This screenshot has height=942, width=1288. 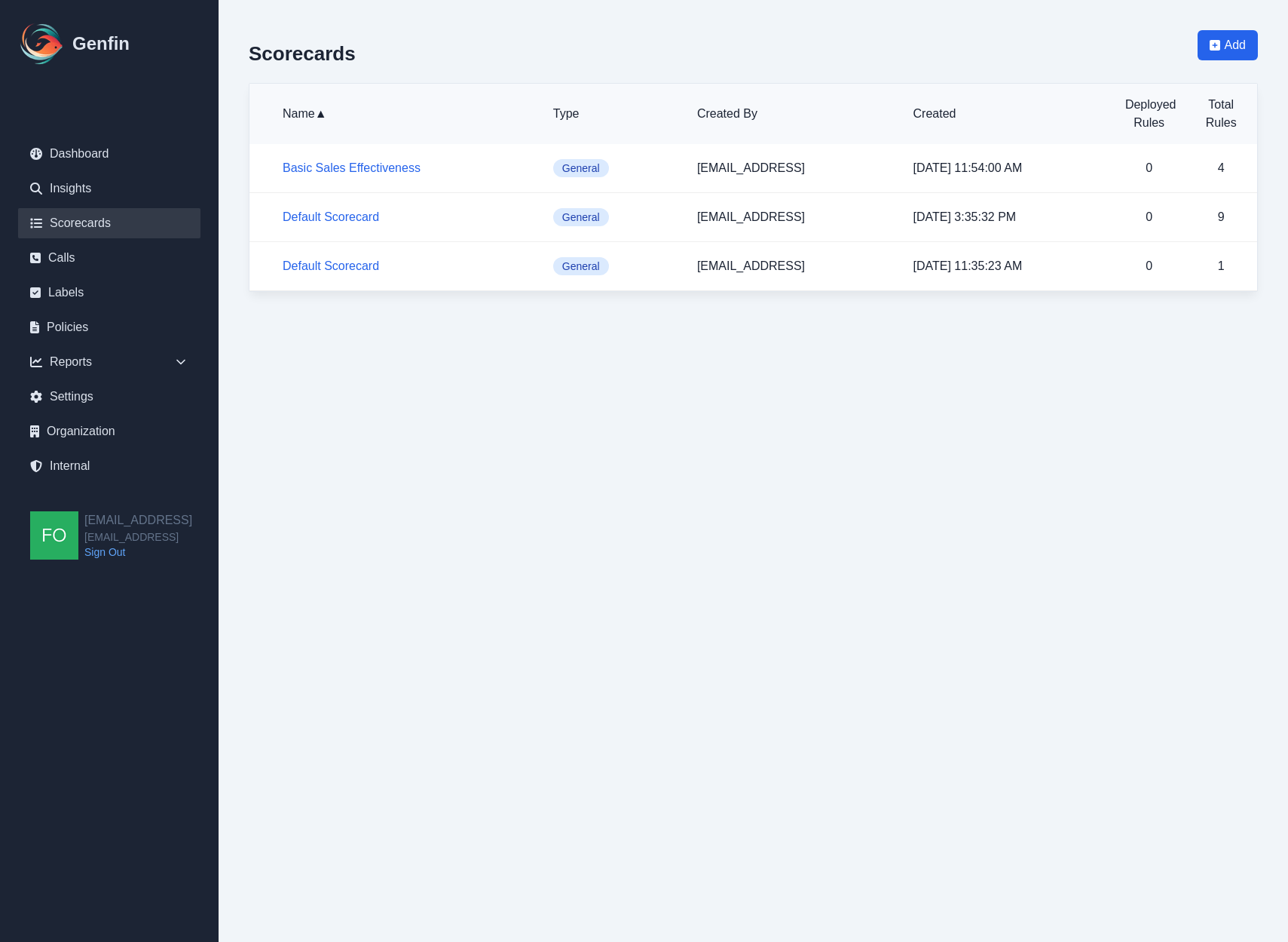 What do you see at coordinates (1007, 114) in the screenshot?
I see `th: Created` at bounding box center [1007, 114].